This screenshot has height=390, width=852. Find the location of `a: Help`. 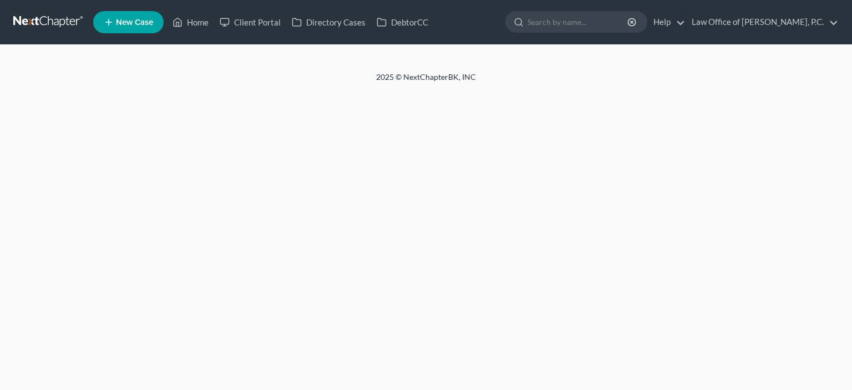

a: Help is located at coordinates (666, 22).